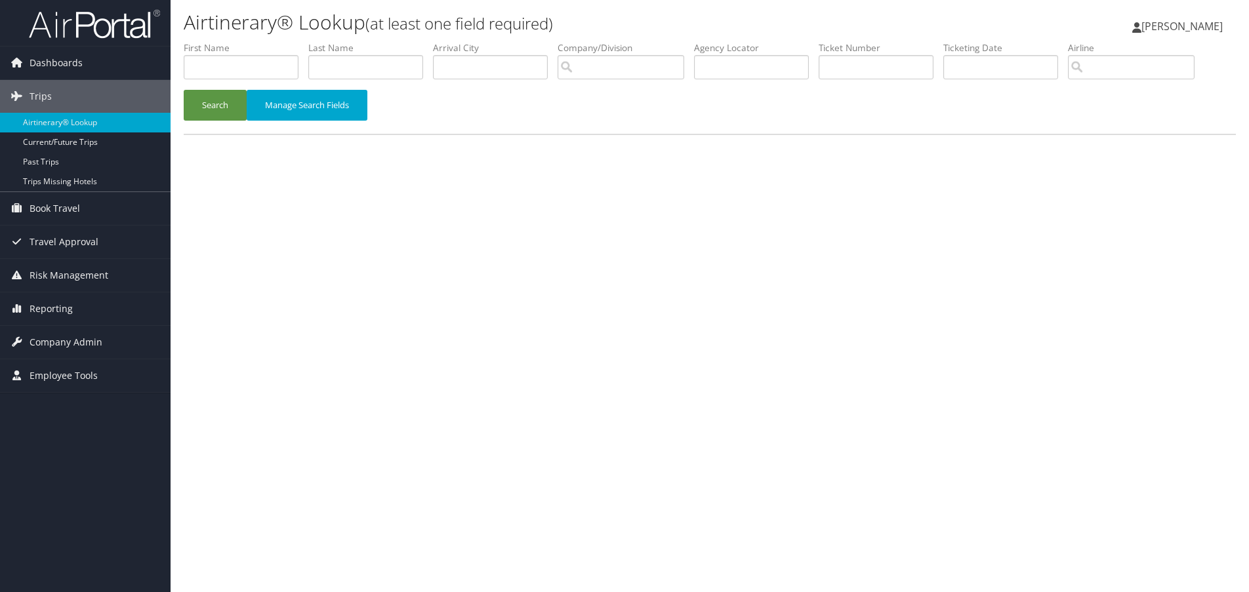  What do you see at coordinates (41, 96) in the screenshot?
I see `span: Trips` at bounding box center [41, 96].